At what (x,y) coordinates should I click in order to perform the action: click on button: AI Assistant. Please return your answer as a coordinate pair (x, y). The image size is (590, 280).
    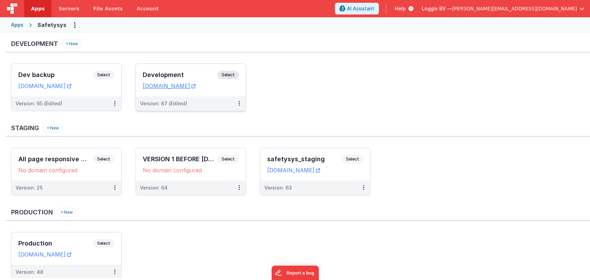
    Looking at the image, I should click on (357, 9).